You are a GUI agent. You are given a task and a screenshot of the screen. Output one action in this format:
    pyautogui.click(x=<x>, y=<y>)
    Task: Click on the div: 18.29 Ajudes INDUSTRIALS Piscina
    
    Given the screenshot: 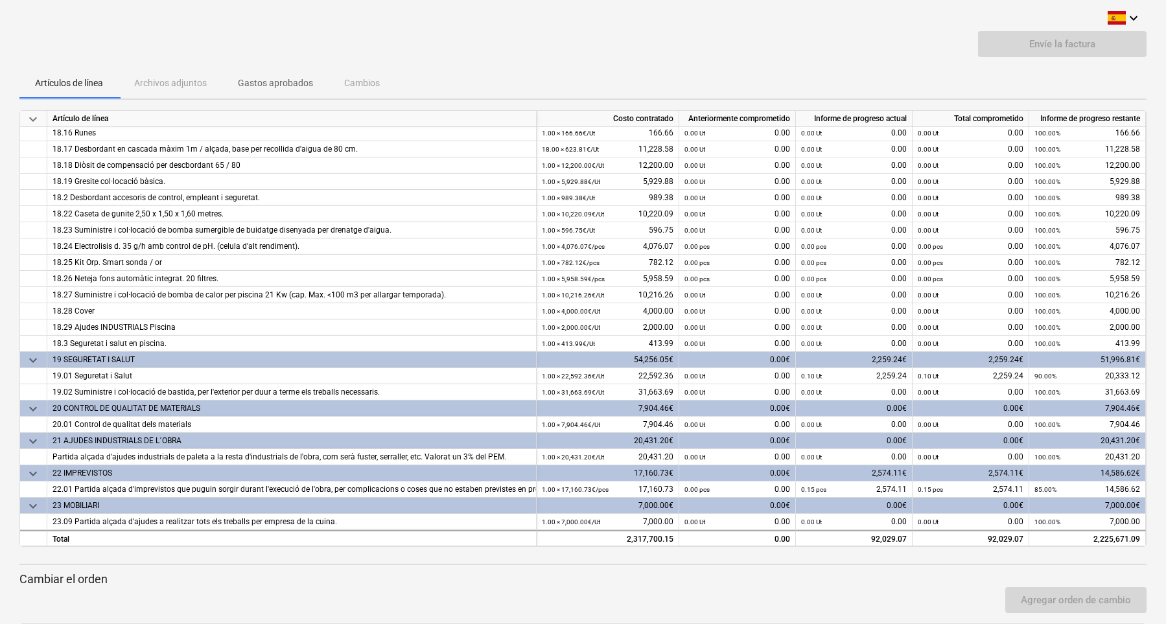 What is the action you would take?
    pyautogui.click(x=292, y=327)
    